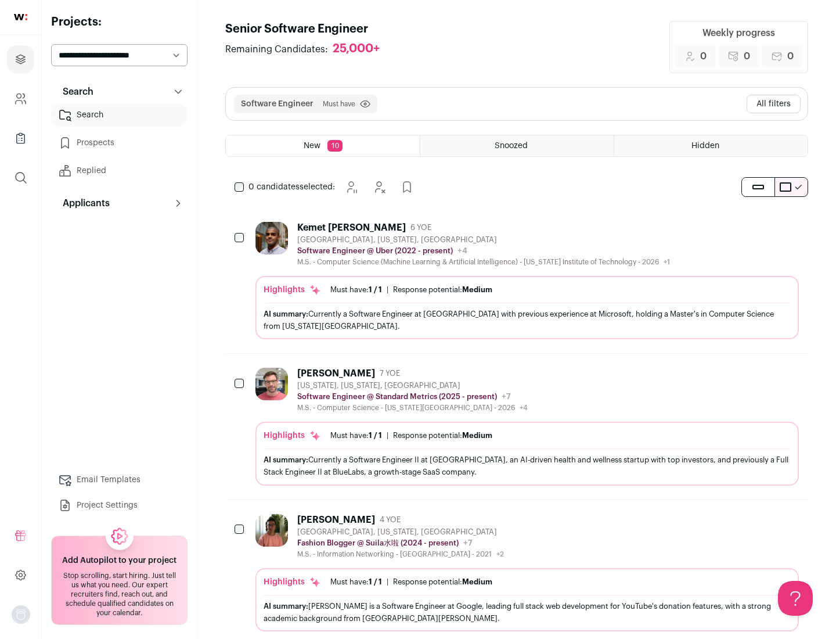 The image size is (836, 639). Describe the element at coordinates (272, 384) in the screenshot. I see `img: 0fb184815f518ed3bcaf4f46c87e3bafcb34ea1ec747045ab451f3ffb05d485a` at that location.